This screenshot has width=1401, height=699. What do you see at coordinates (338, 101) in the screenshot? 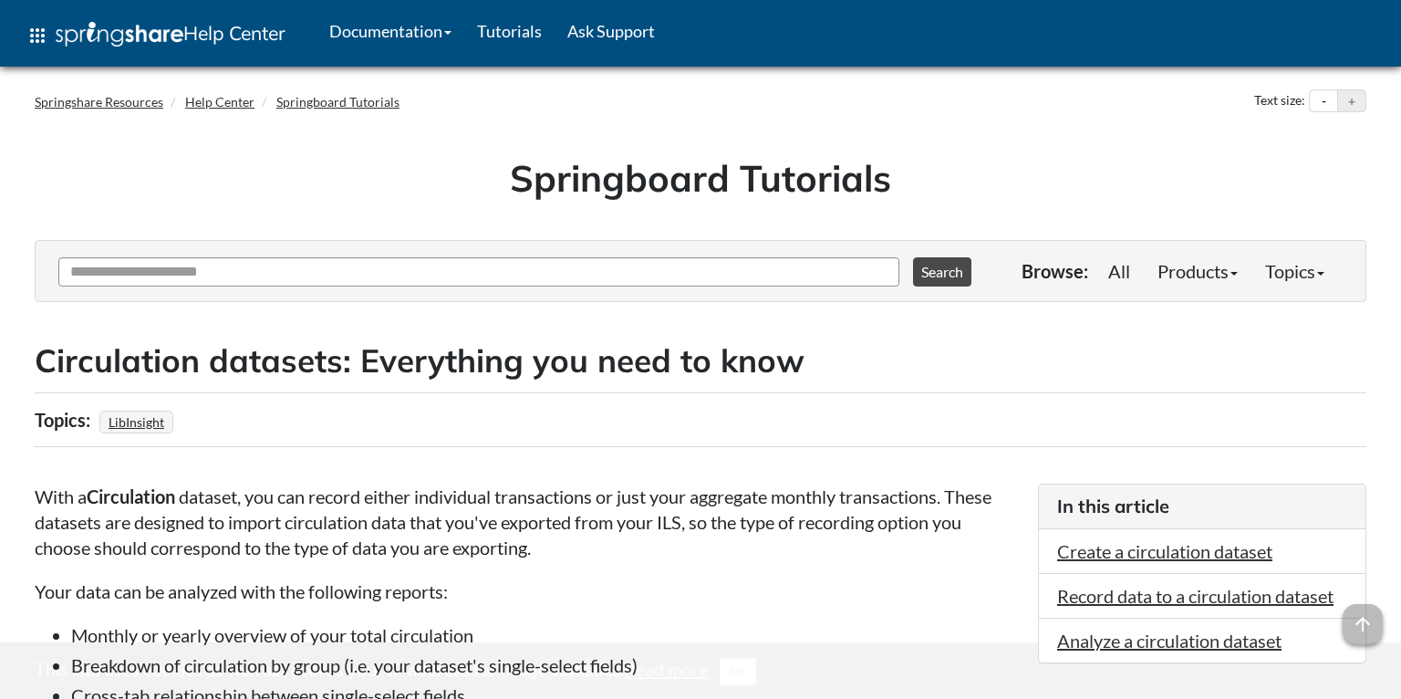
I see `a: Springboard Tutorials` at bounding box center [338, 101].